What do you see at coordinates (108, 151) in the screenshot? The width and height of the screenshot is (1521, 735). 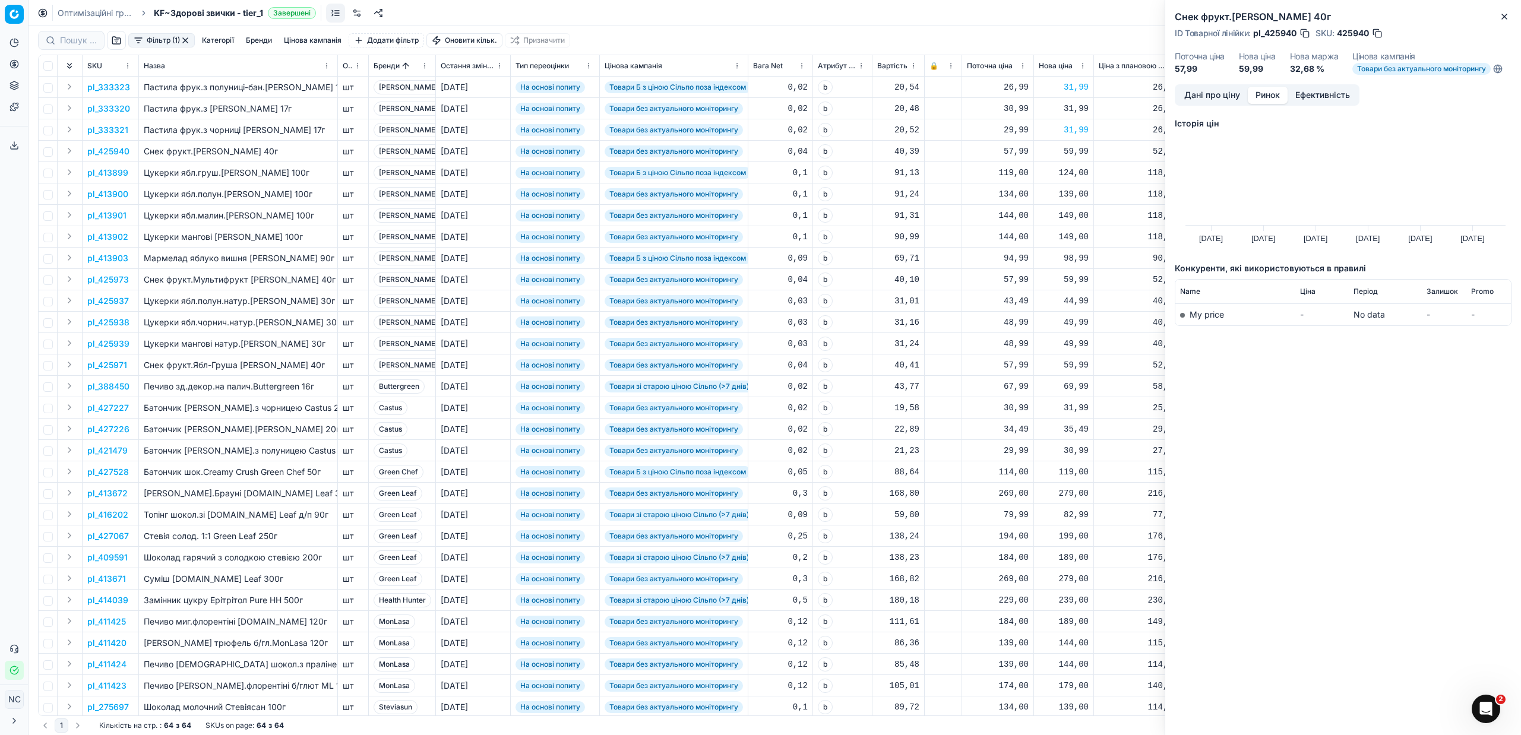 I see `button: pl_425940` at bounding box center [108, 151].